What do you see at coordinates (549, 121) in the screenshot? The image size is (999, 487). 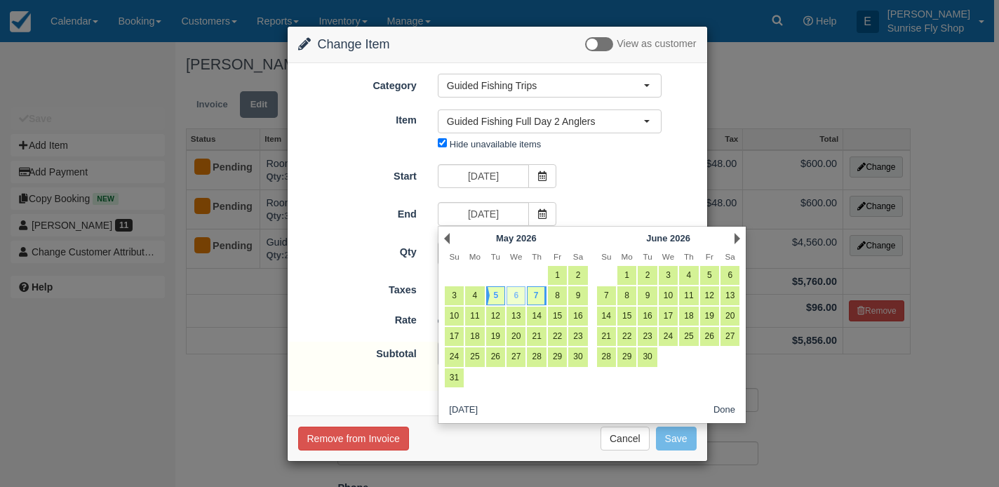 I see `button: Guided Fishing Full Day 2 Anglers` at bounding box center [549, 121].